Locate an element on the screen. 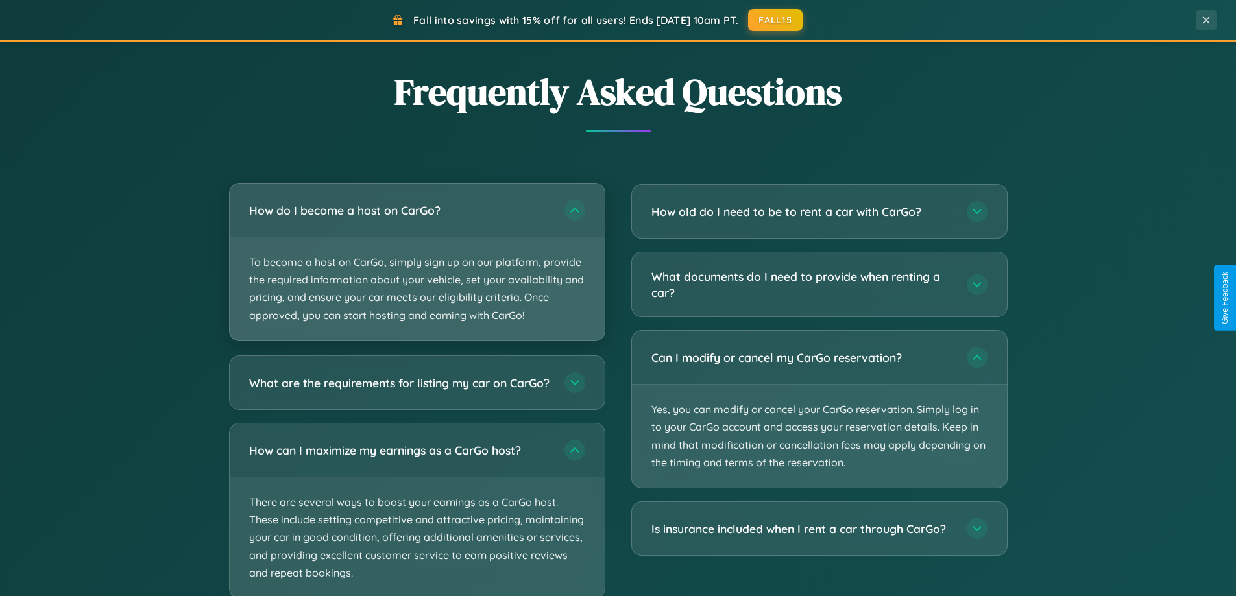 The height and width of the screenshot is (596, 1236). h3: Is insurance included when I rent a car through CarGo? is located at coordinates (803, 529).